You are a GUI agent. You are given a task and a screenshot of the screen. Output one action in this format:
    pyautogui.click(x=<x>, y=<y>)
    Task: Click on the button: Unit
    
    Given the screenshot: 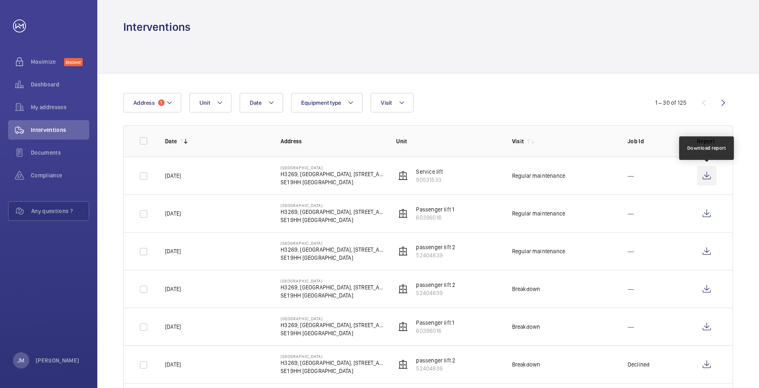 What is the action you would take?
    pyautogui.click(x=210, y=103)
    